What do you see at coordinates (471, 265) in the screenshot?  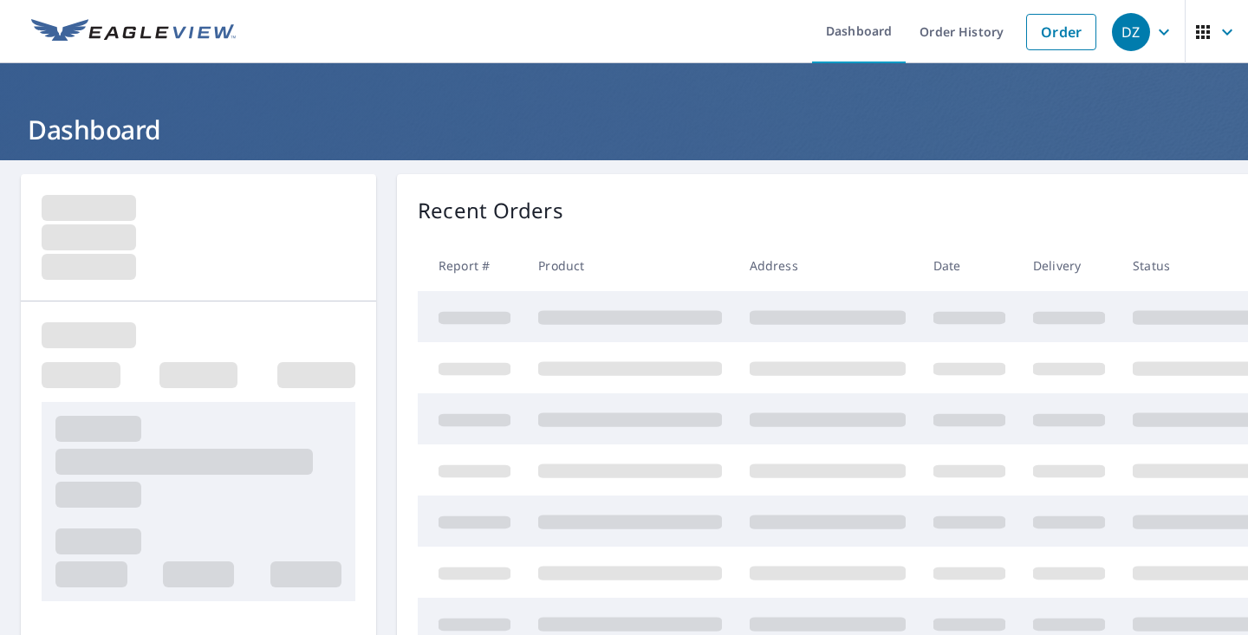 I see `th: Report #` at bounding box center [471, 265].